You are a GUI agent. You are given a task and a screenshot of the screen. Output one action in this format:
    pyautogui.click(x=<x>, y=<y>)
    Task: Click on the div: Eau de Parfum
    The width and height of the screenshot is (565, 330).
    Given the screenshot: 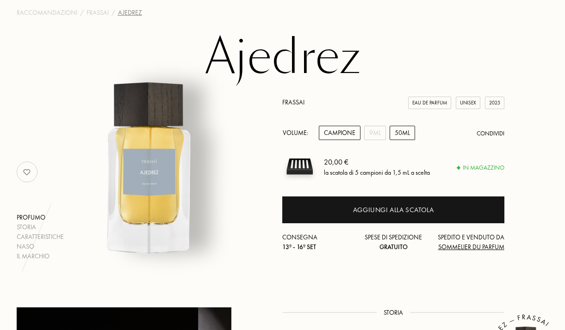 What is the action you would take?
    pyautogui.click(x=429, y=103)
    